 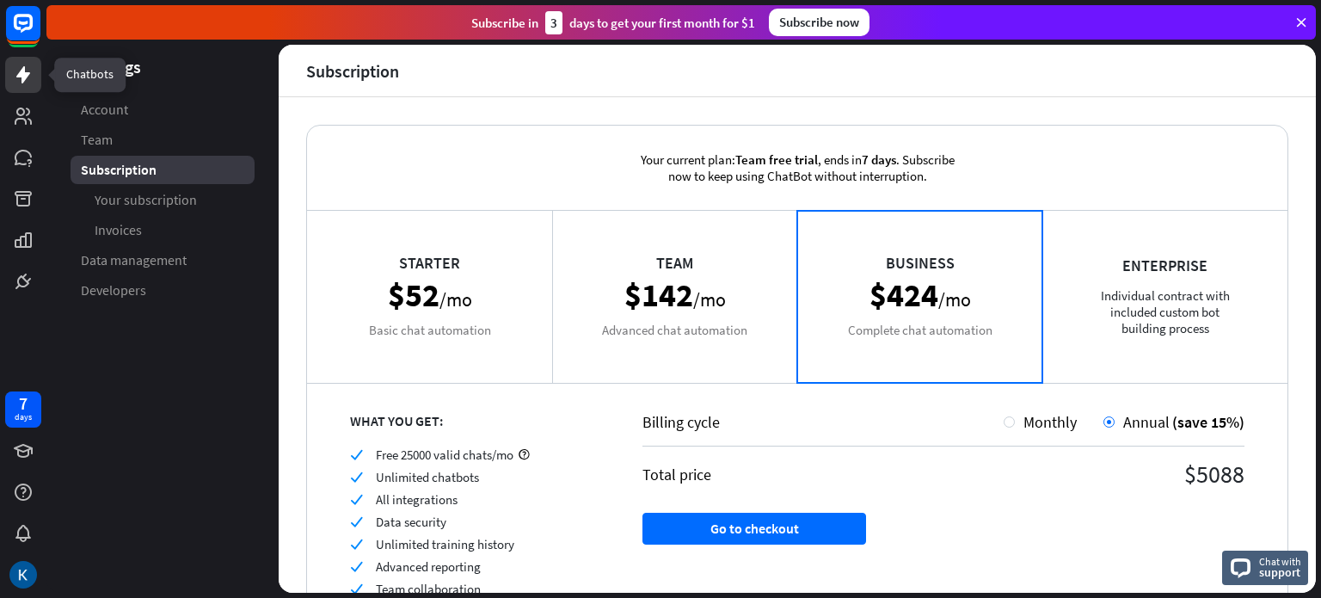 I want to click on div: Billing cycle, so click(x=823, y=421).